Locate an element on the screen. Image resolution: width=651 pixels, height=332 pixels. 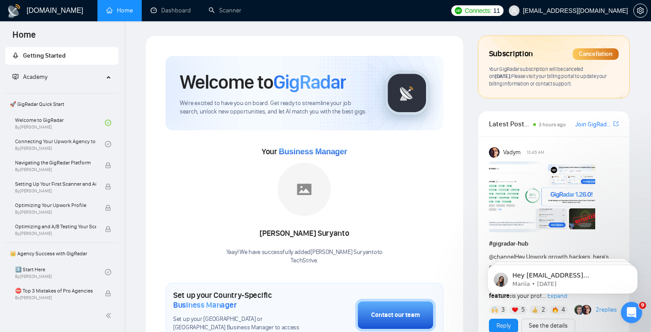
p: Message from Mariia, sent 7w ago is located at coordinates (96, 38).